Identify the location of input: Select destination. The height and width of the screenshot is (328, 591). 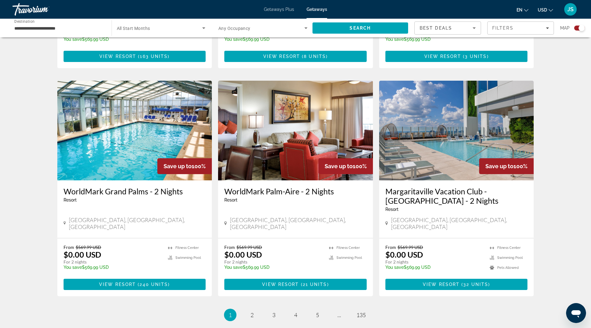
(59, 28).